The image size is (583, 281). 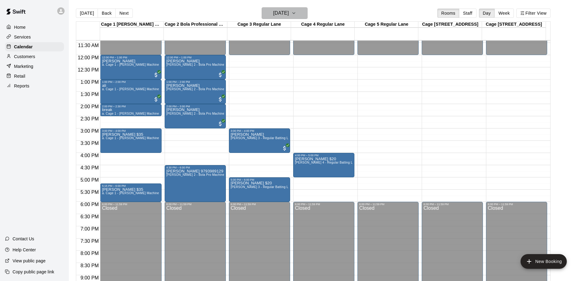 I want to click on button: Day, so click(x=487, y=13).